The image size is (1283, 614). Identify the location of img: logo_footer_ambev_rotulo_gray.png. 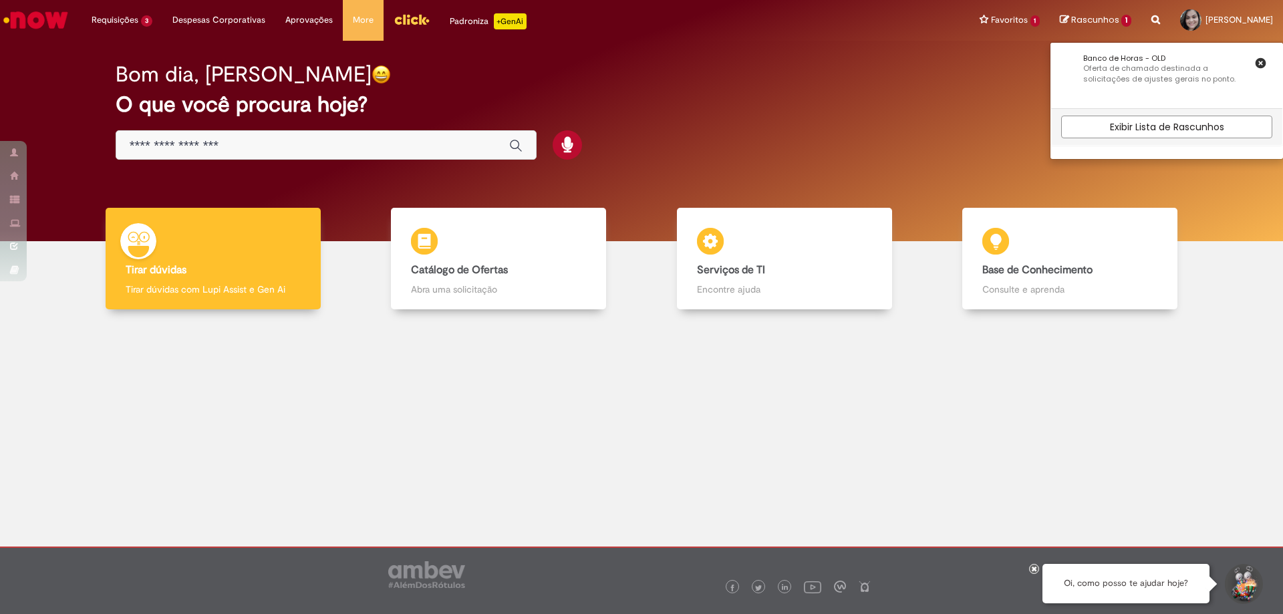
(426, 575).